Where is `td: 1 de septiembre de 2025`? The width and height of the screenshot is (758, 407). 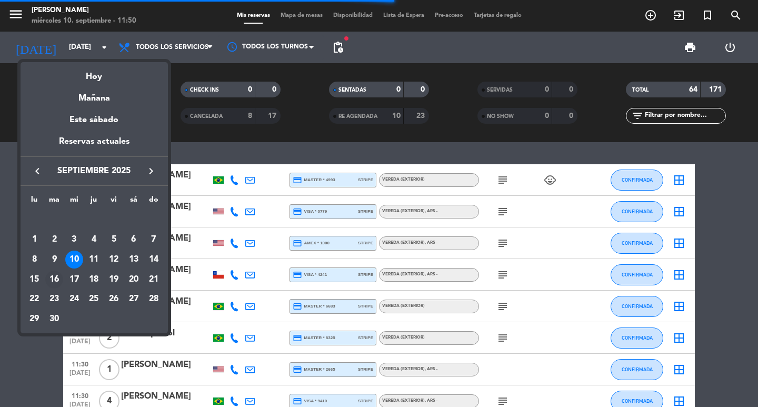 td: 1 de septiembre de 2025 is located at coordinates (35, 240).